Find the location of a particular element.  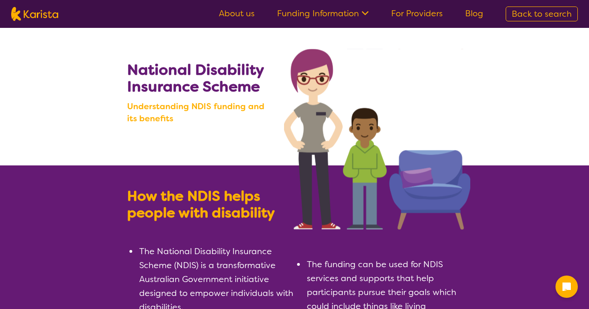

b: How the NDIS helps people with disability is located at coordinates (201, 205).